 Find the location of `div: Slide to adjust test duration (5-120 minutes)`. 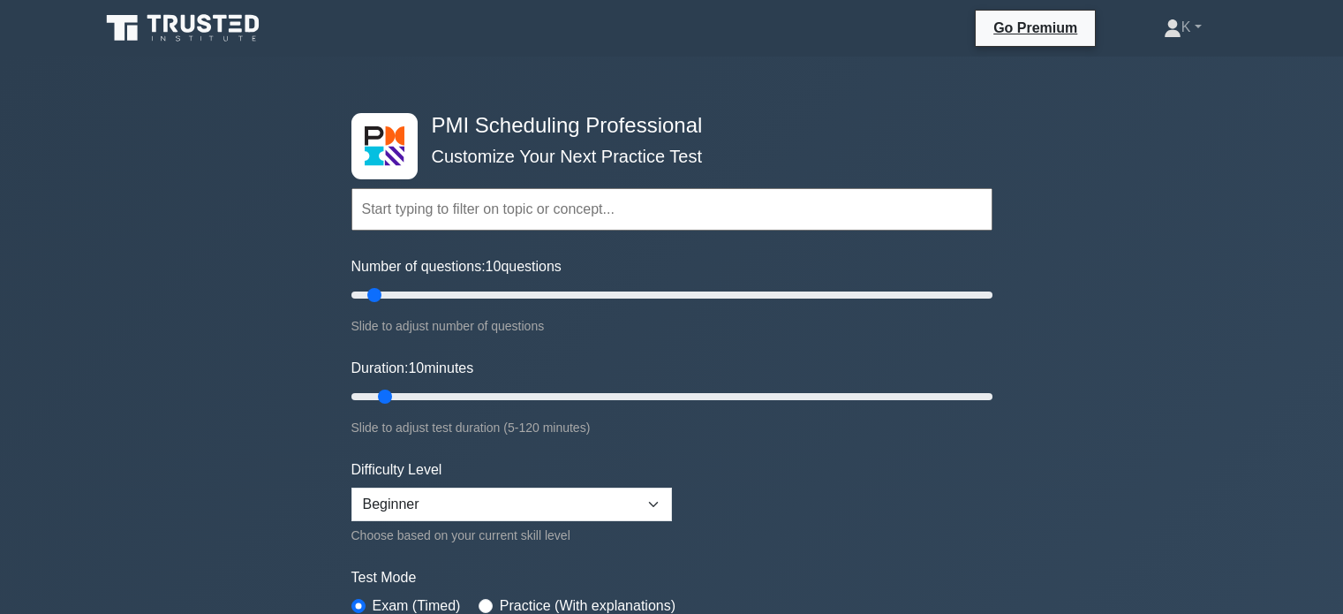

div: Slide to adjust test duration (5-120 minutes) is located at coordinates (672, 427).